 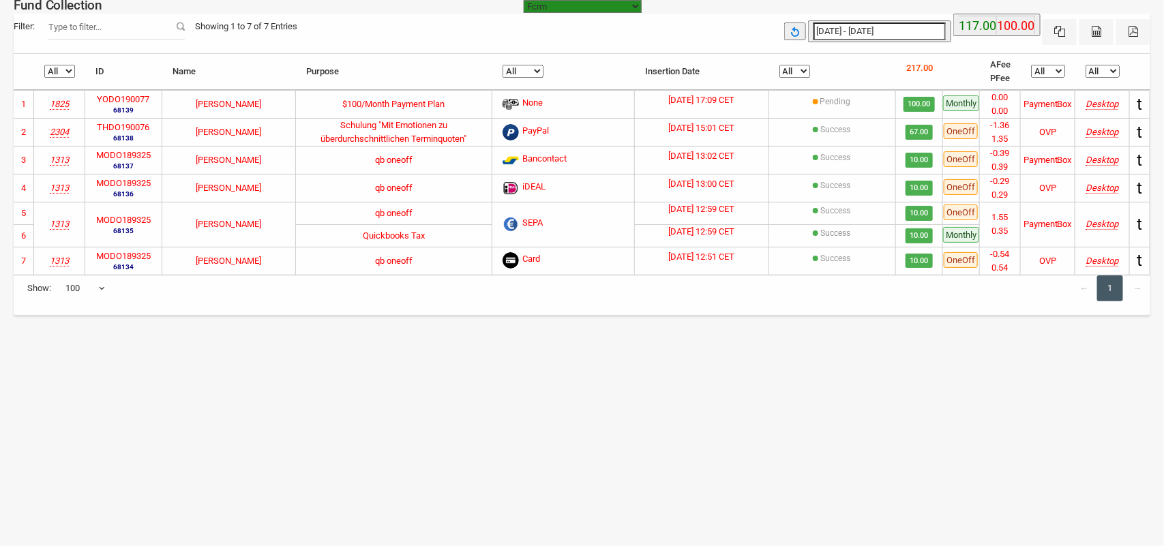 What do you see at coordinates (85, 288) in the screenshot?
I see `span: 100` at bounding box center [85, 288].